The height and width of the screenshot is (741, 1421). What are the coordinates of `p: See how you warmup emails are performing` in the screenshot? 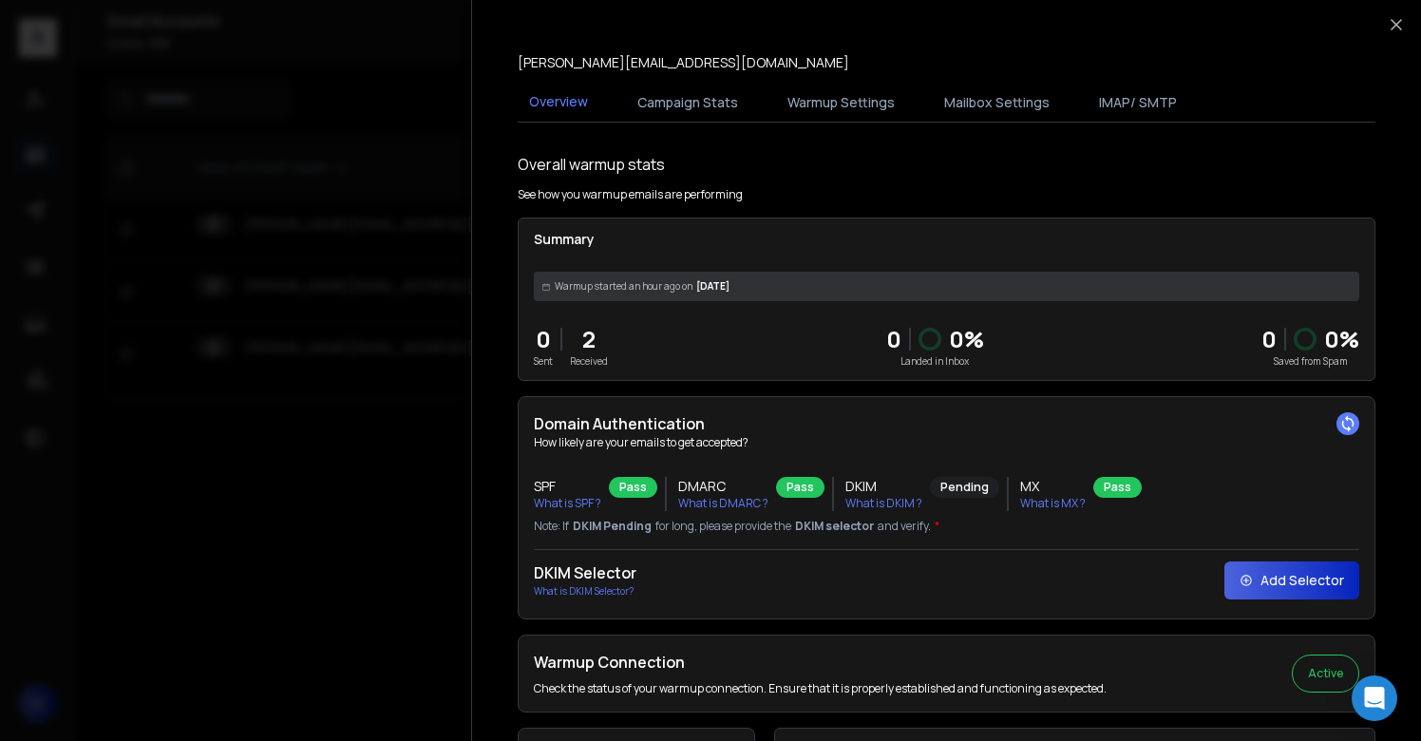 It's located at (630, 195).